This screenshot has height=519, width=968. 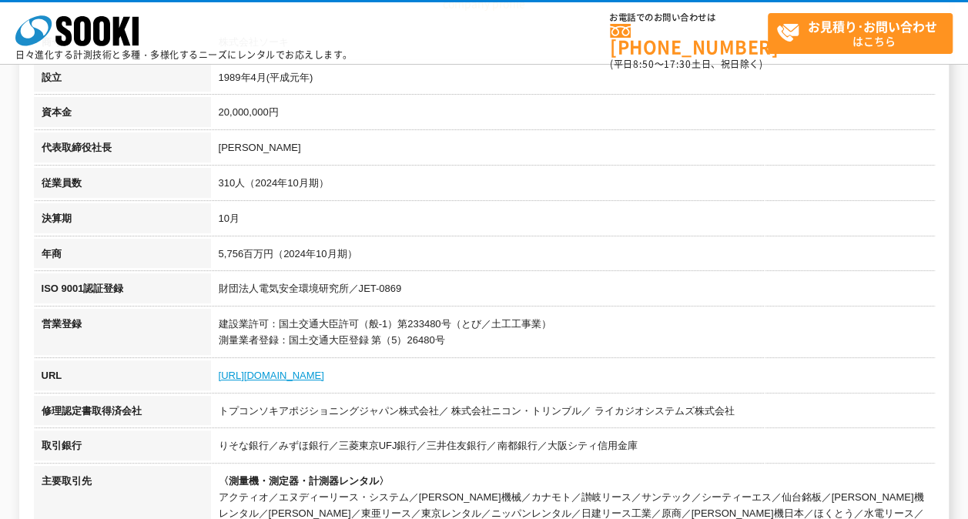 What do you see at coordinates (573, 221) in the screenshot?
I see `td: 10月` at bounding box center [573, 221].